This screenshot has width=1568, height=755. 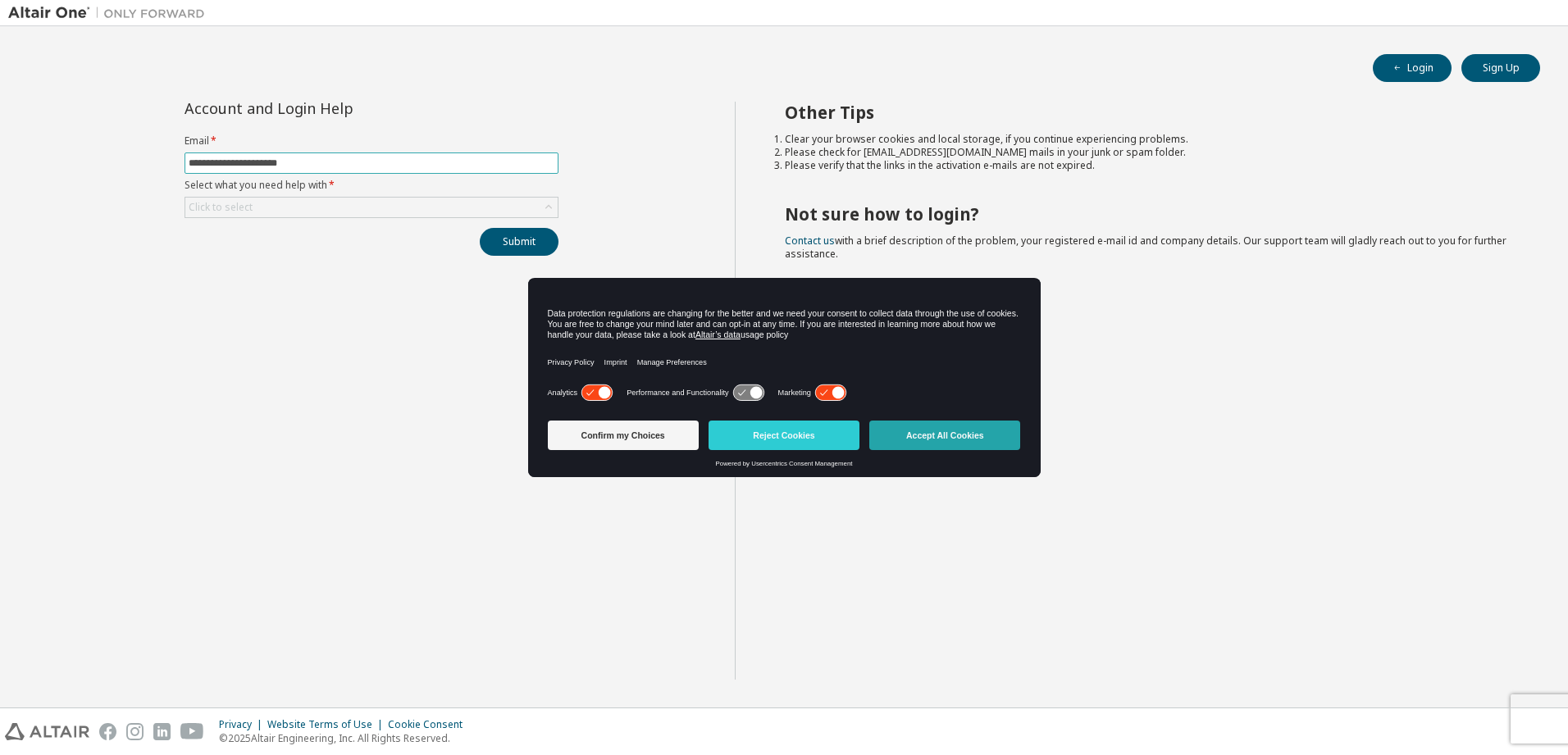 What do you see at coordinates (111, 13) in the screenshot?
I see `img: Altair One` at bounding box center [111, 13].